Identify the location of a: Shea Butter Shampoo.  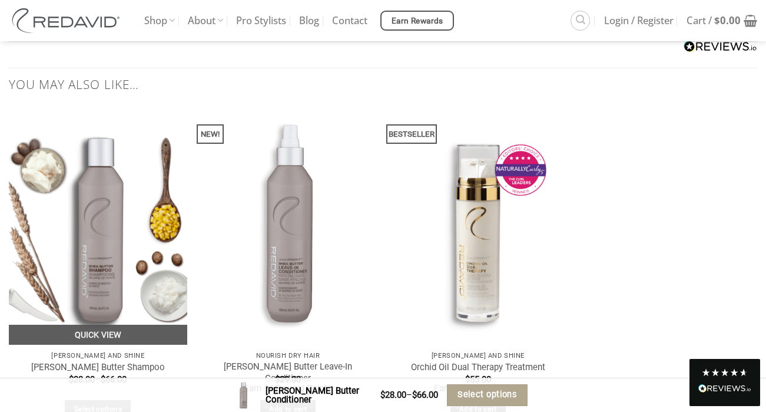
(98, 226).